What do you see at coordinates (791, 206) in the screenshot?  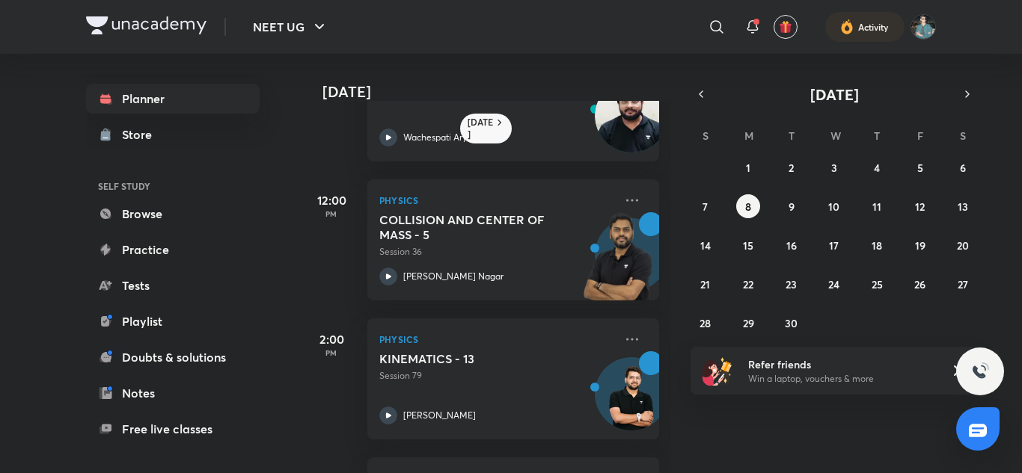 I see `button: September 9, 2025` at bounding box center [791, 206].